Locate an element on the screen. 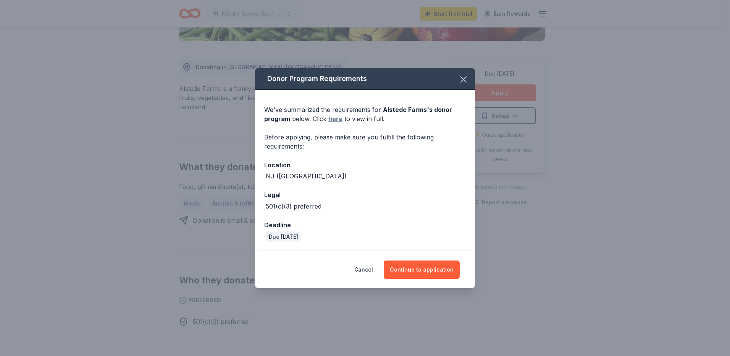 The width and height of the screenshot is (730, 356). button: Cancel is located at coordinates (363, 269).